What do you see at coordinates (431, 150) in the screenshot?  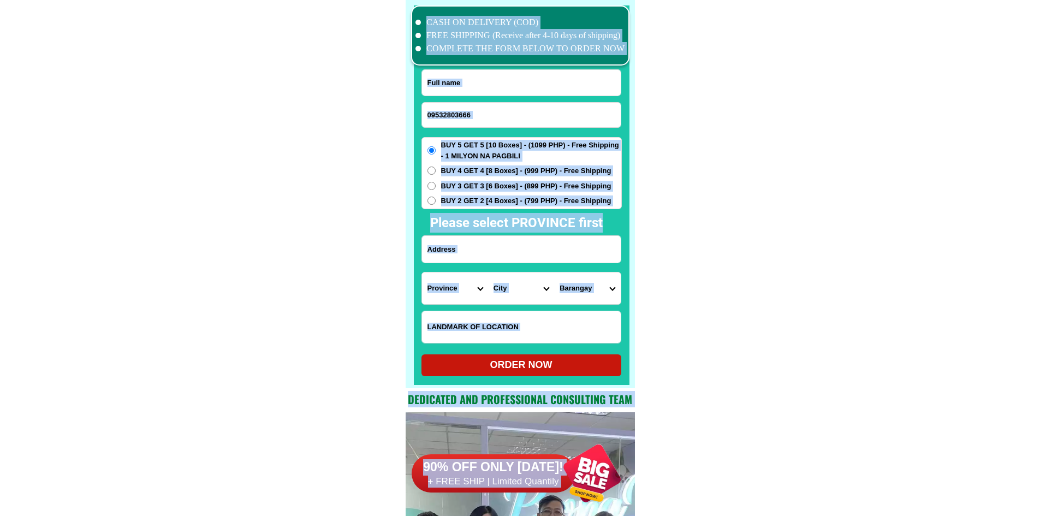 I see `input: BUY 5 GET 5 [10 Boxes] - (1099 PHP) - Free Shipping - 1 MILYON NA PAGBILI` at bounding box center [431, 150].